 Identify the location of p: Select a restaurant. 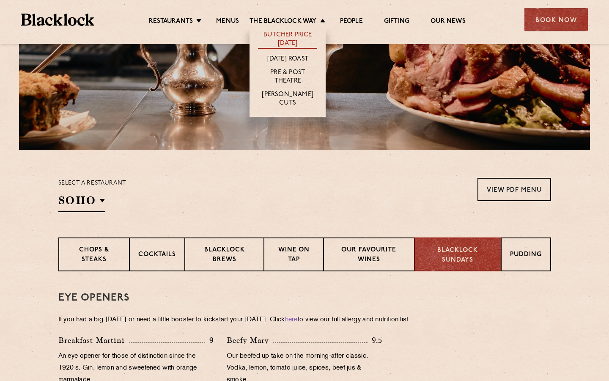
(92, 183).